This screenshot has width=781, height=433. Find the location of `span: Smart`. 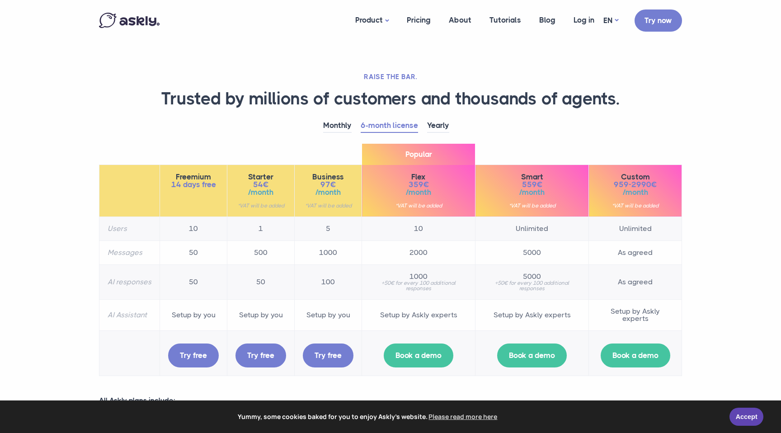

span: Smart is located at coordinates (532, 177).